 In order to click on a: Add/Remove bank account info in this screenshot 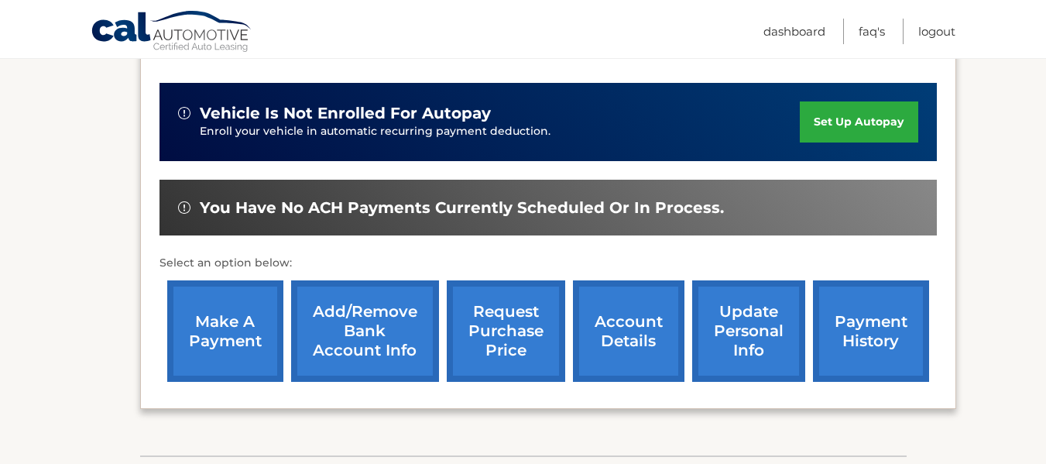, I will do `click(365, 330)`.